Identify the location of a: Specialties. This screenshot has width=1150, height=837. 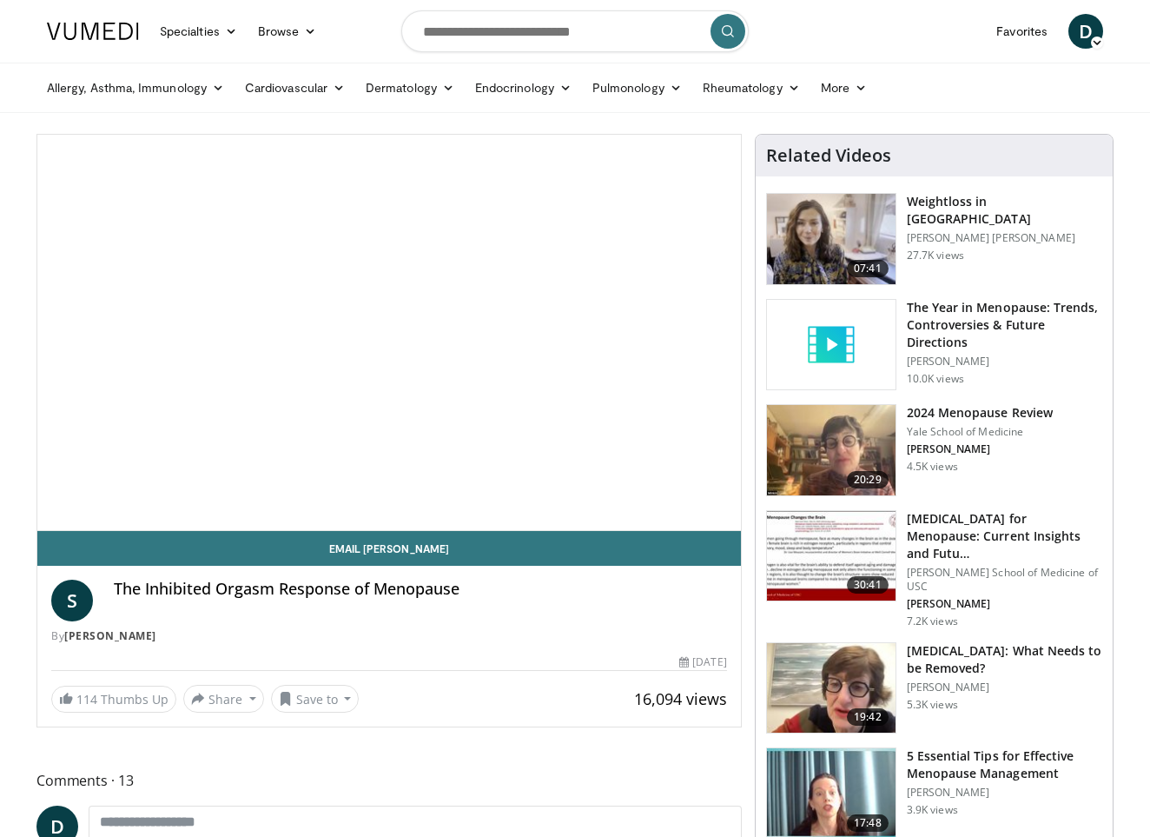
(198, 31).